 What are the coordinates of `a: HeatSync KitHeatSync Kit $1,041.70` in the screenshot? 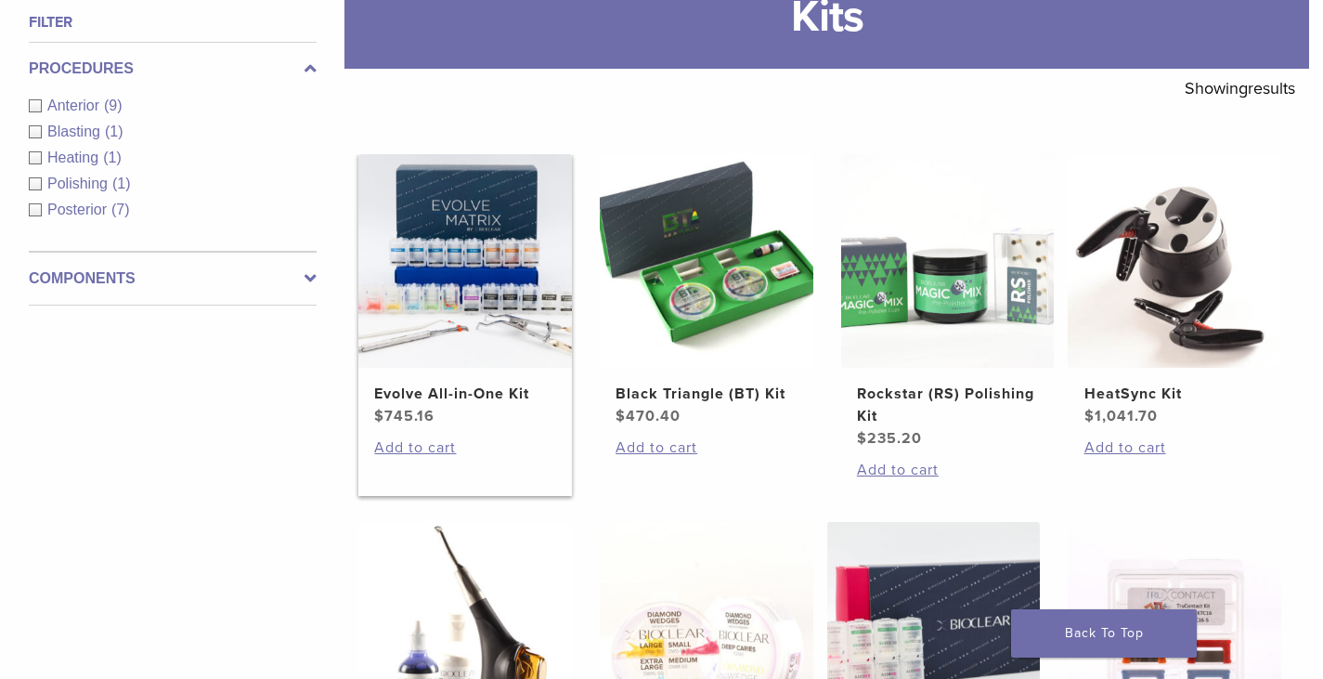 It's located at (1175, 291).